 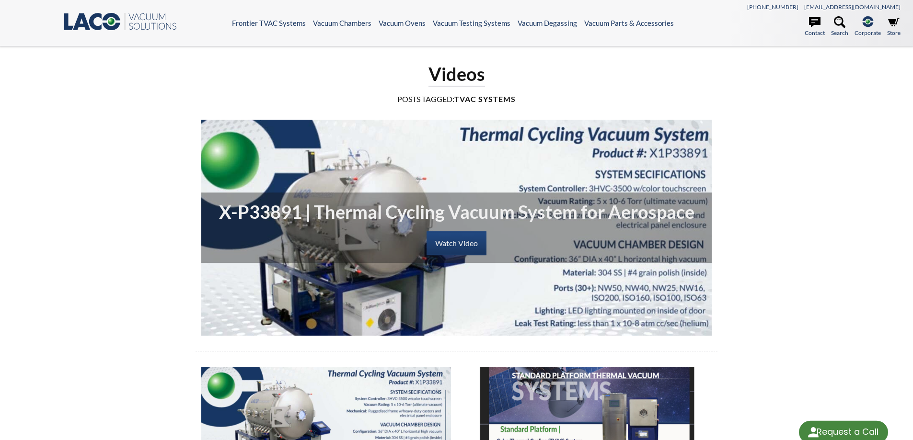 What do you see at coordinates (457, 228) in the screenshot?
I see `div: Custom TVAC system image` at bounding box center [457, 228].